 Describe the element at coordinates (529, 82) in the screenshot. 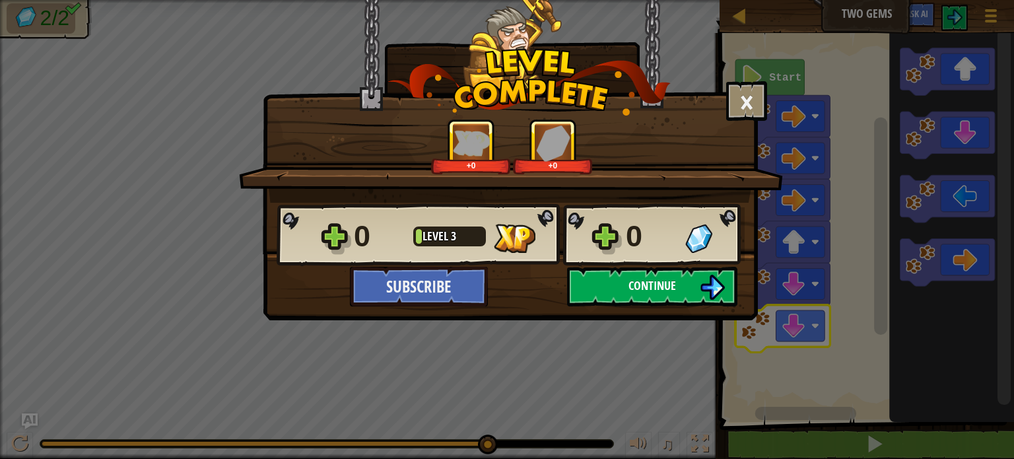

I see `img: level_complete.png` at that location.